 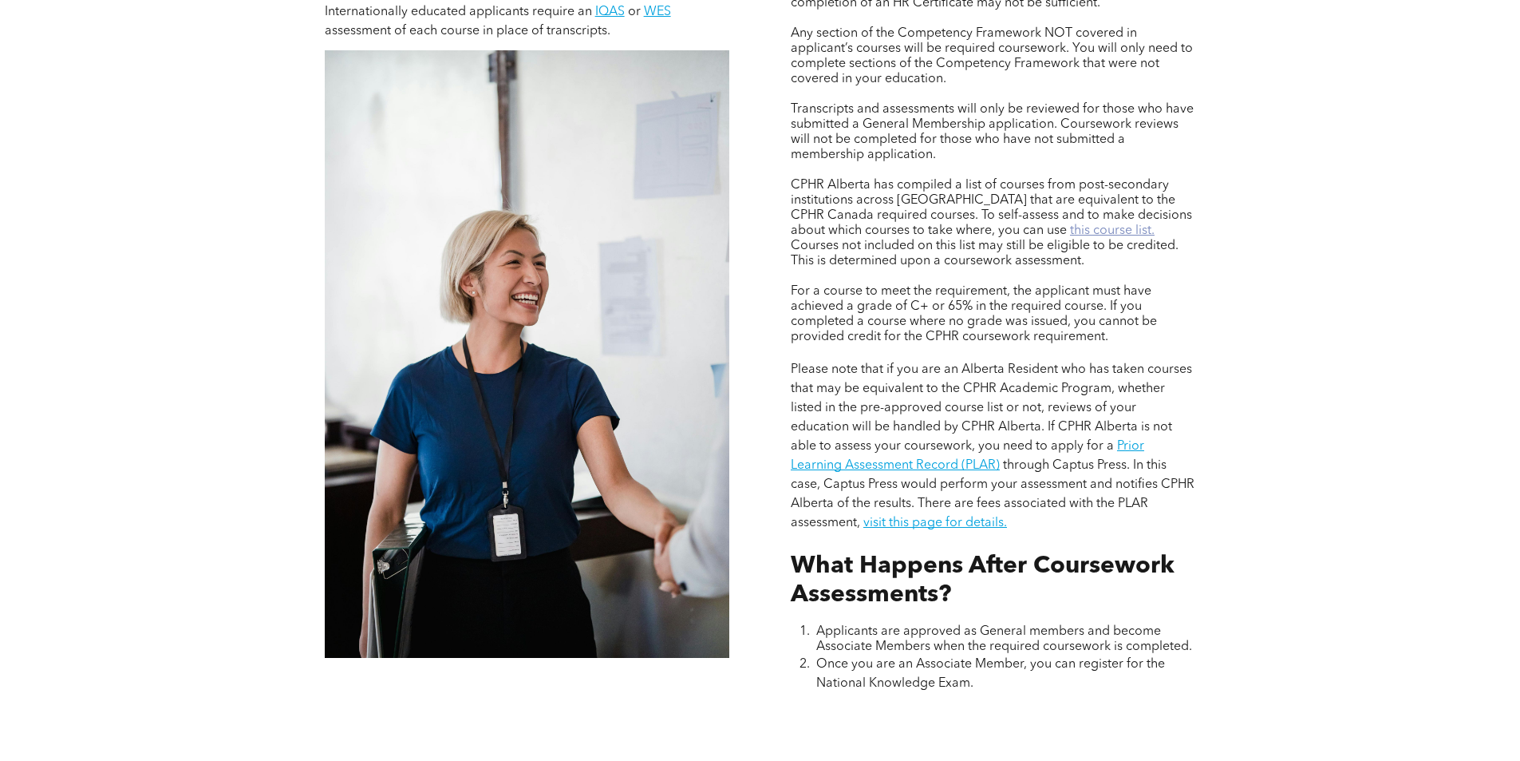 What do you see at coordinates (658, 12) in the screenshot?
I see `a: WES` at bounding box center [658, 12].